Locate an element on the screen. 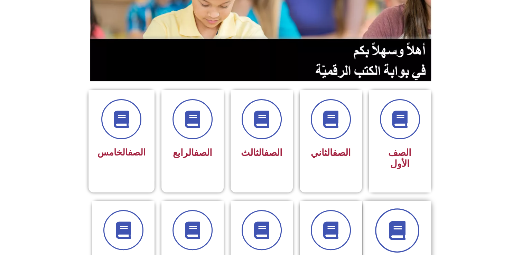  span: الخامس is located at coordinates (121, 153).